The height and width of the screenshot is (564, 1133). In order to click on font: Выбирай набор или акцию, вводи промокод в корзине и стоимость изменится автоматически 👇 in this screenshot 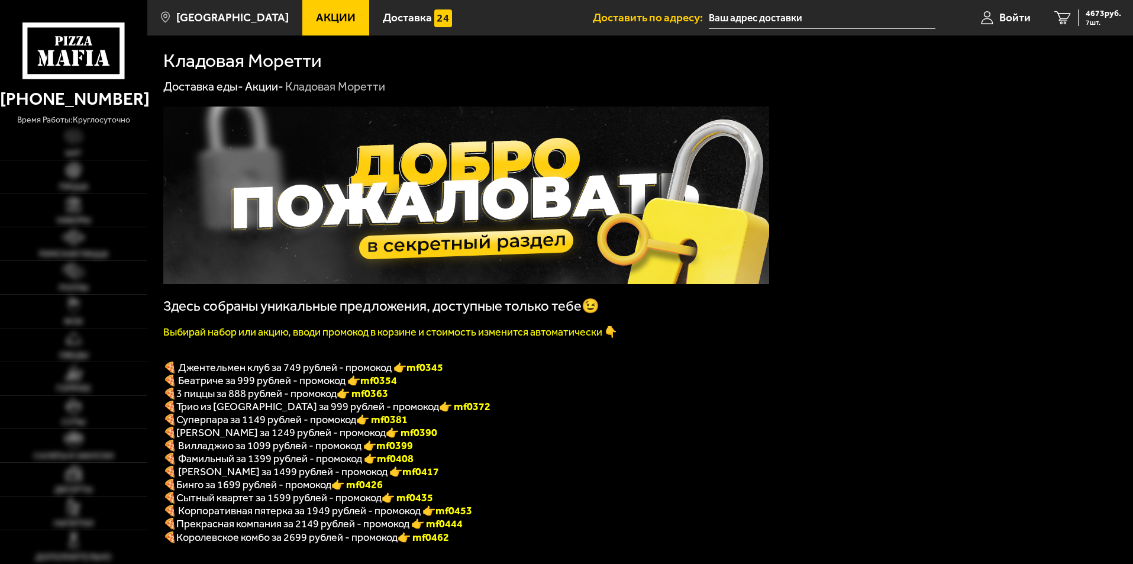, I will do `click(390, 332)`.